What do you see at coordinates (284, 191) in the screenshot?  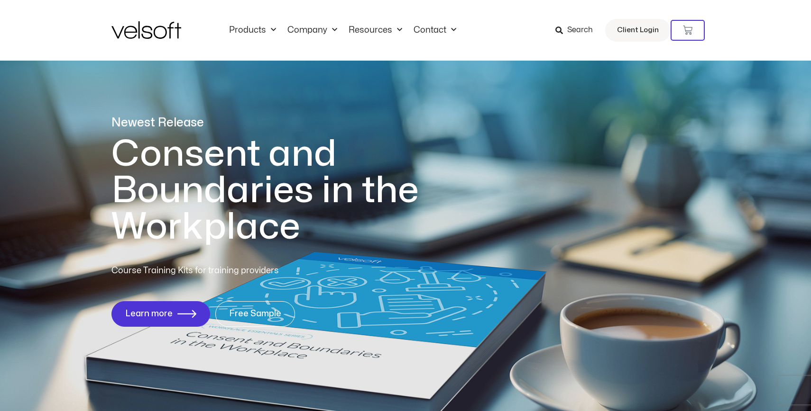 I see `h1: Consent and Boundaries in the Workplace` at bounding box center [284, 191].